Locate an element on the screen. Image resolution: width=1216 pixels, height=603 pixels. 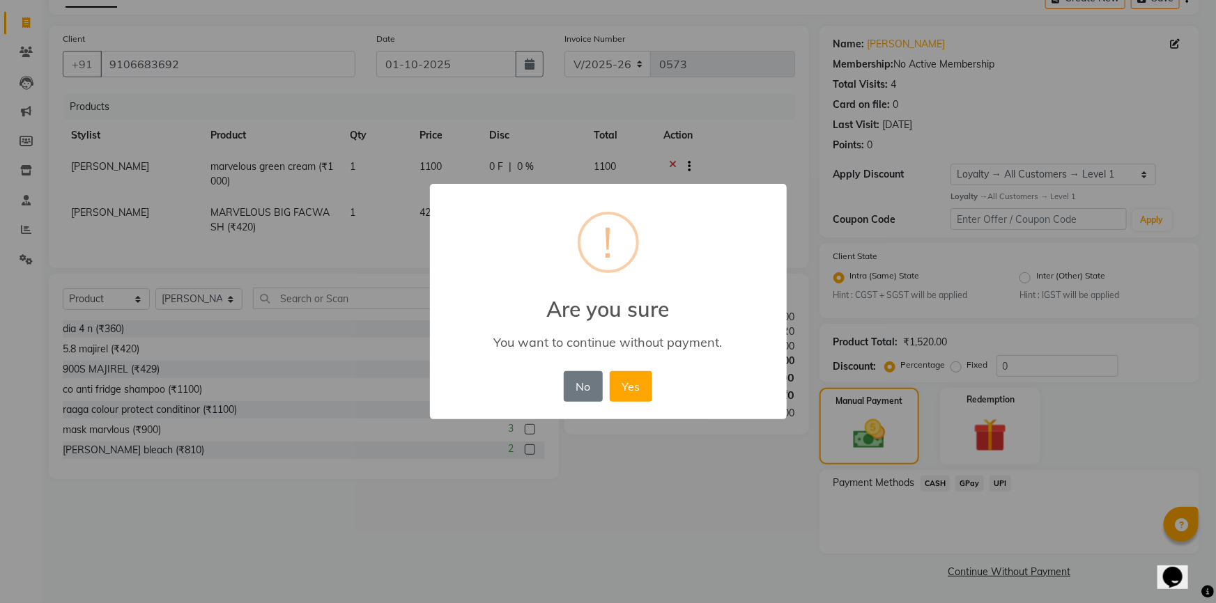
h2: Are you sure is located at coordinates (608, 301).